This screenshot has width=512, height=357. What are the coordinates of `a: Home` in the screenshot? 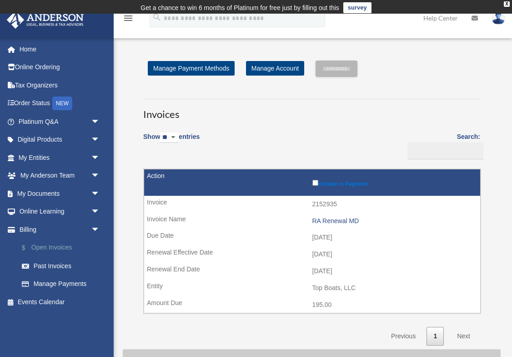 It's located at (60, 49).